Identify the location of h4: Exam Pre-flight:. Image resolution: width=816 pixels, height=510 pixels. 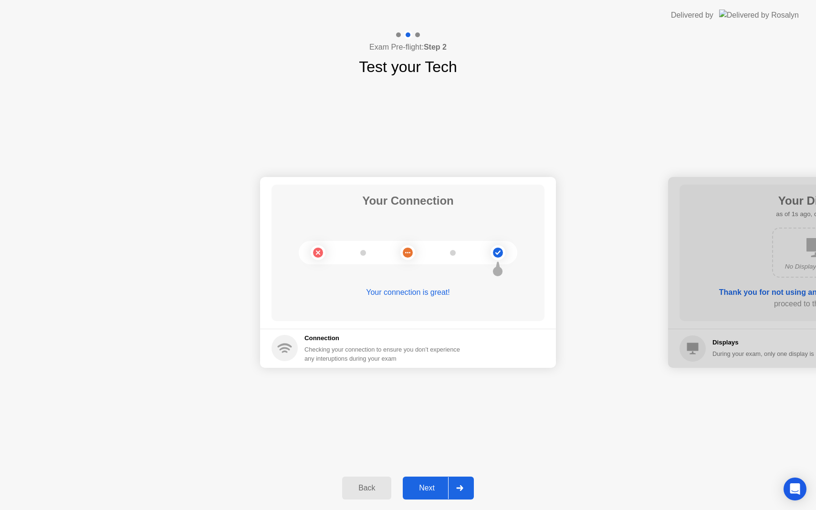
(408, 47).